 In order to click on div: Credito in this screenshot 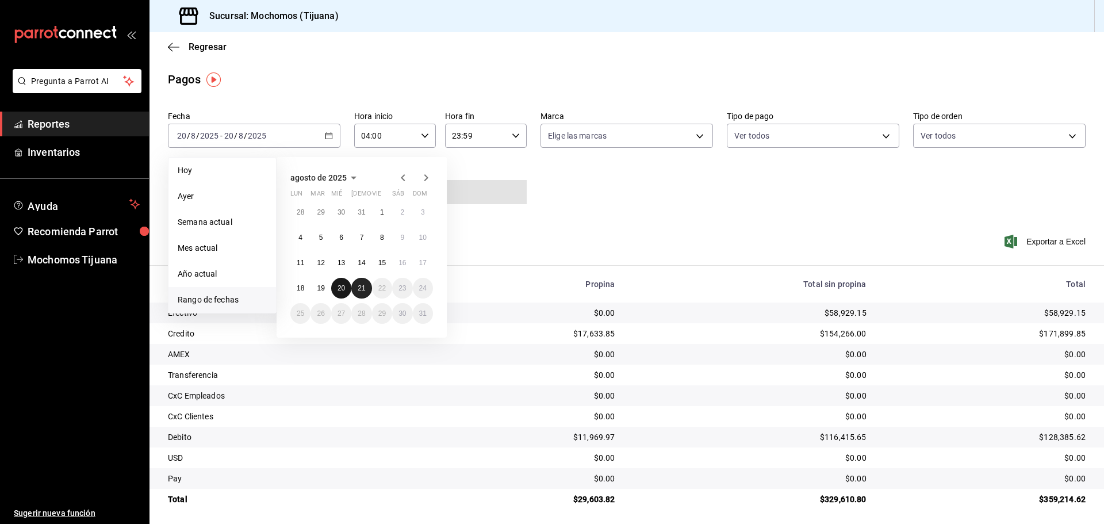, I will do `click(299, 334)`.